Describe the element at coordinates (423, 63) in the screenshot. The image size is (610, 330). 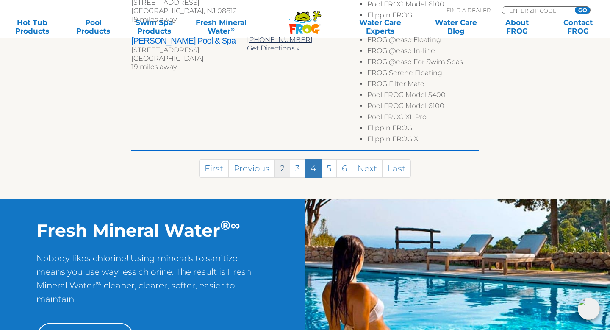
I see `li: FROG @ease For Swim Spas` at that location.